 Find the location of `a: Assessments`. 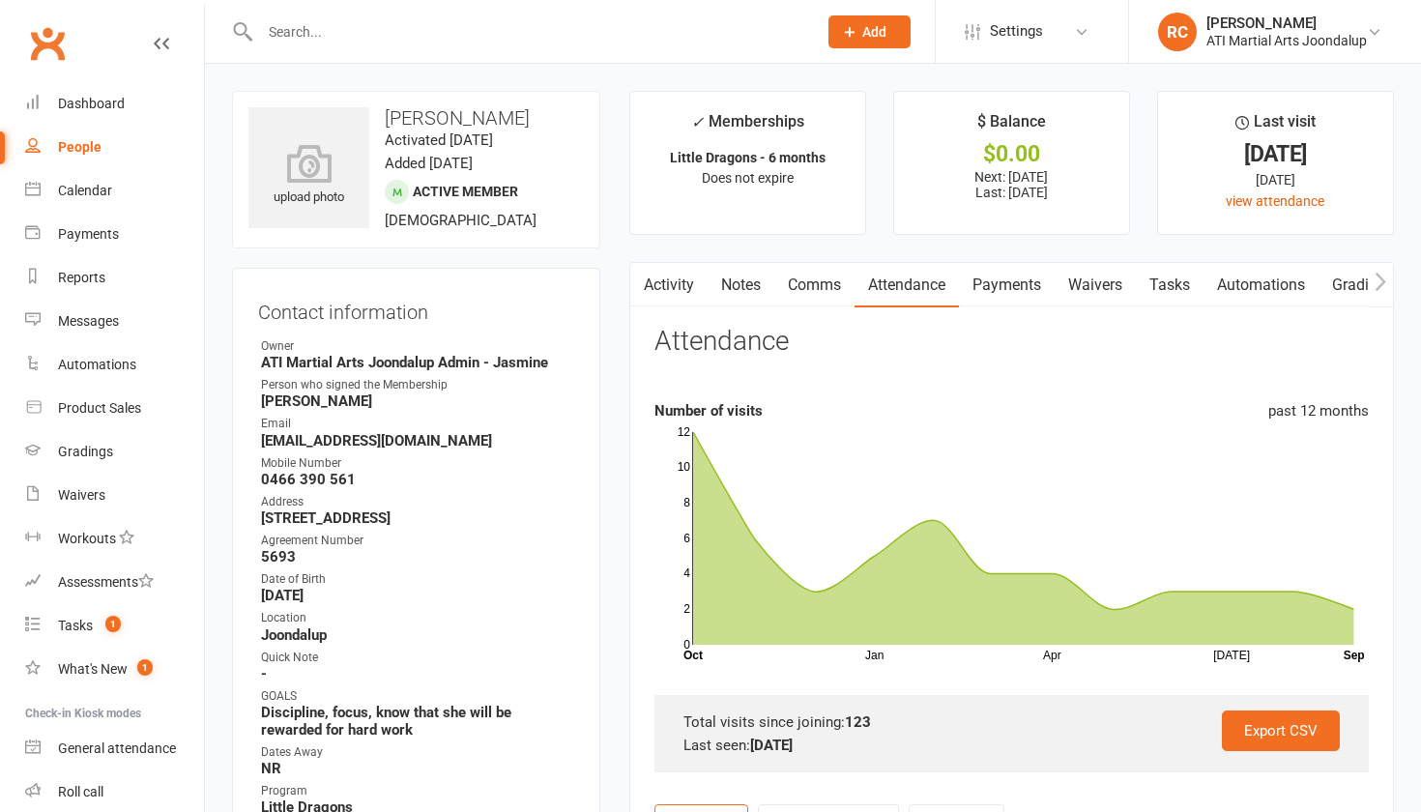

a: Assessments is located at coordinates (114, 582).